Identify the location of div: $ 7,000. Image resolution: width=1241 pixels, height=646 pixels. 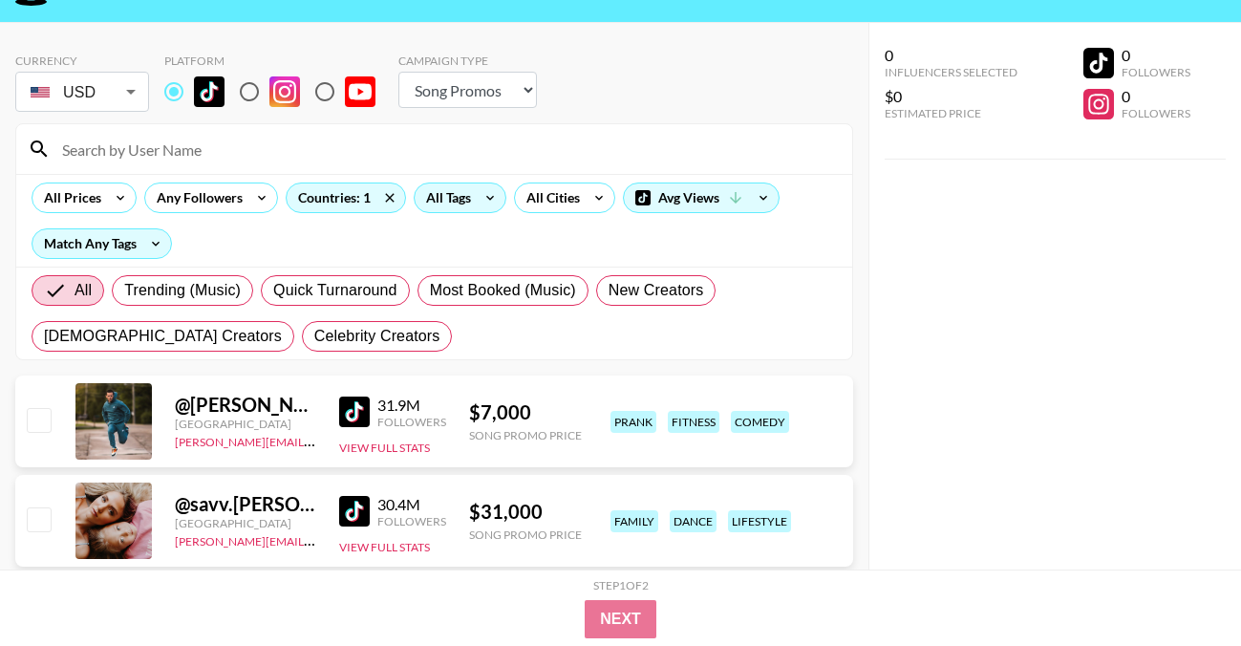
(525, 412).